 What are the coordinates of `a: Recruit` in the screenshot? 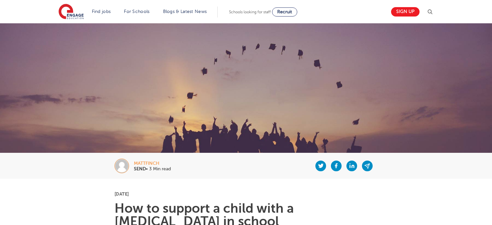 It's located at (285, 12).